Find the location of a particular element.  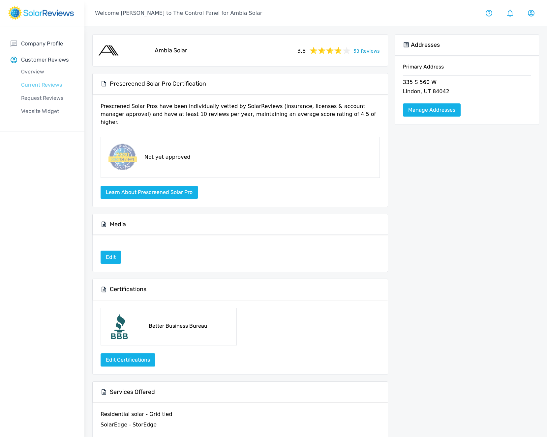

a: Overview is located at coordinates (47, 72).